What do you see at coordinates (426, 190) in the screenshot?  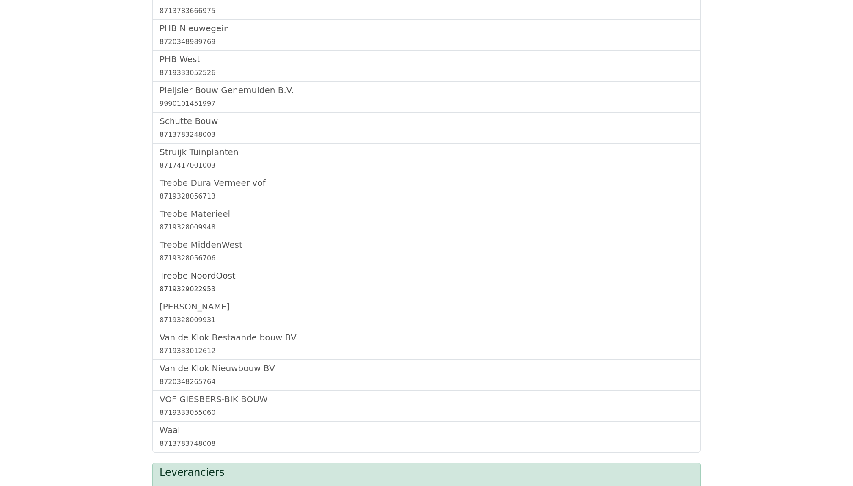 I see `a: Trebbe Dura Vermeer vof8719328056713` at bounding box center [426, 190].